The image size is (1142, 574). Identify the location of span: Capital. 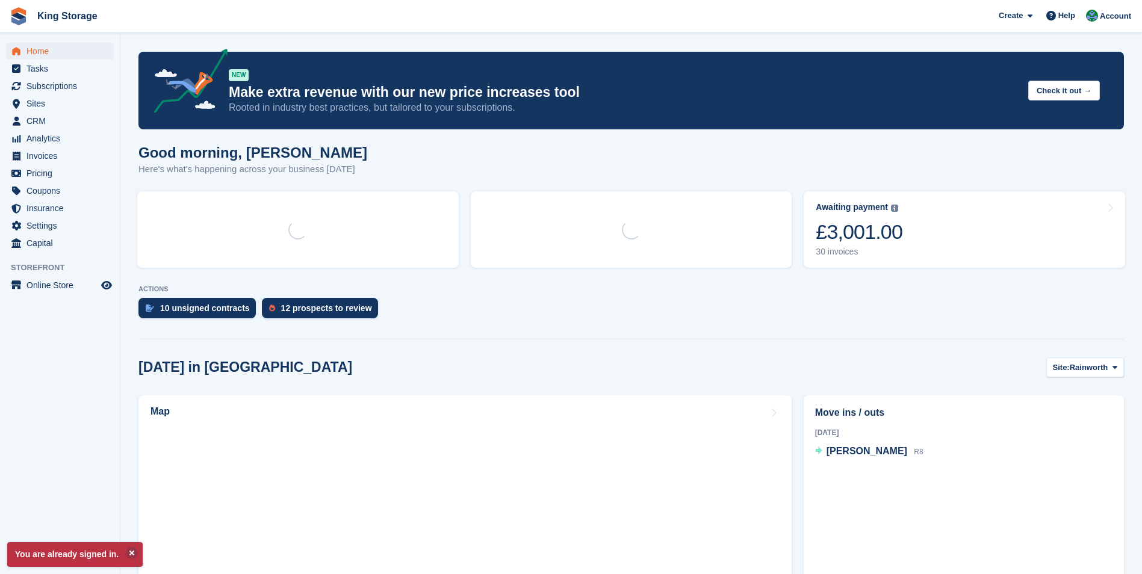
(63, 243).